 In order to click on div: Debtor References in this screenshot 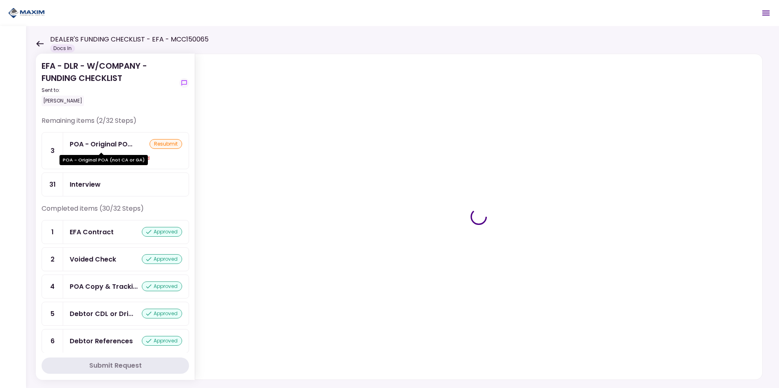, I will do `click(101, 341)`.